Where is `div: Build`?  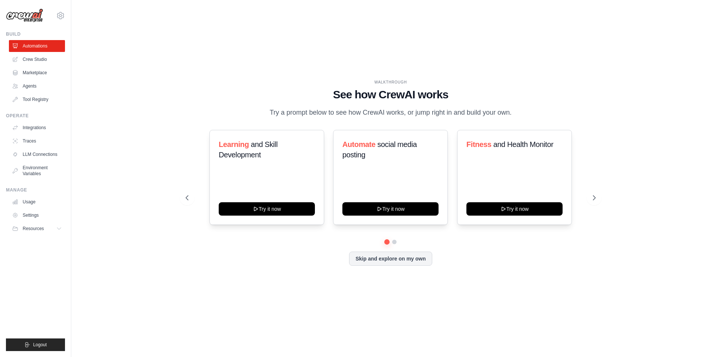 div: Build is located at coordinates (35, 34).